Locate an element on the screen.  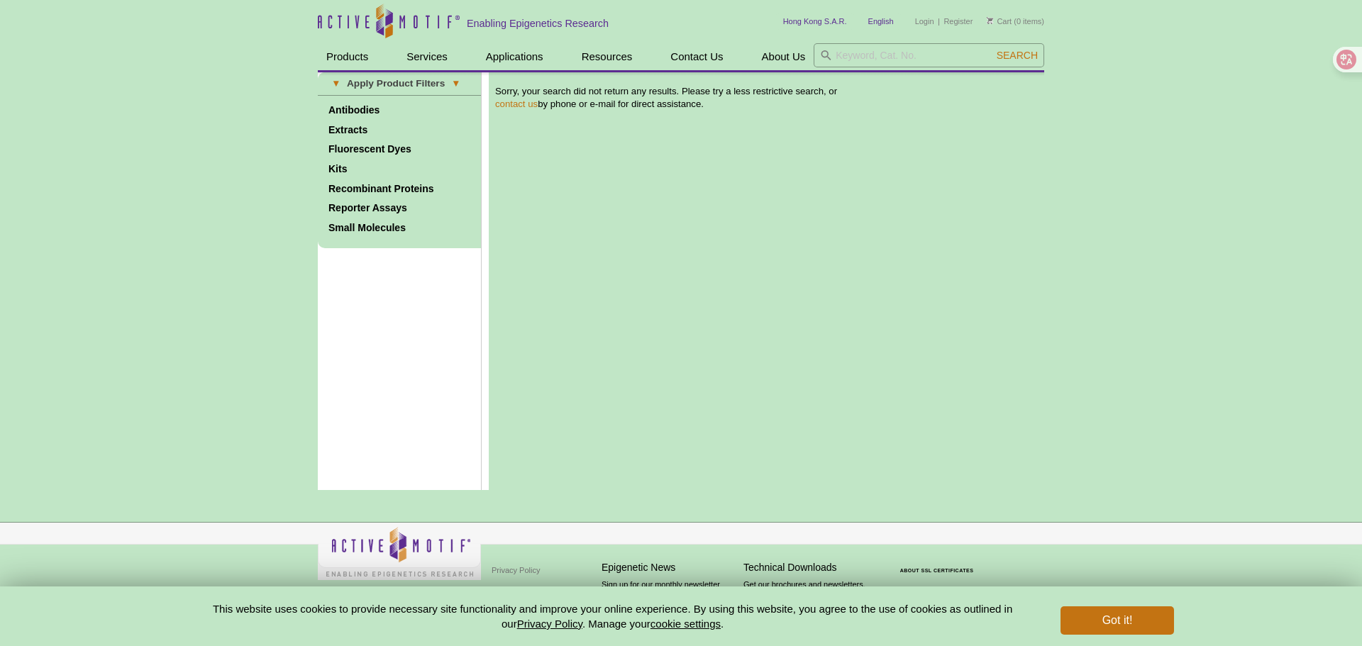
a: English is located at coordinates (881, 21).